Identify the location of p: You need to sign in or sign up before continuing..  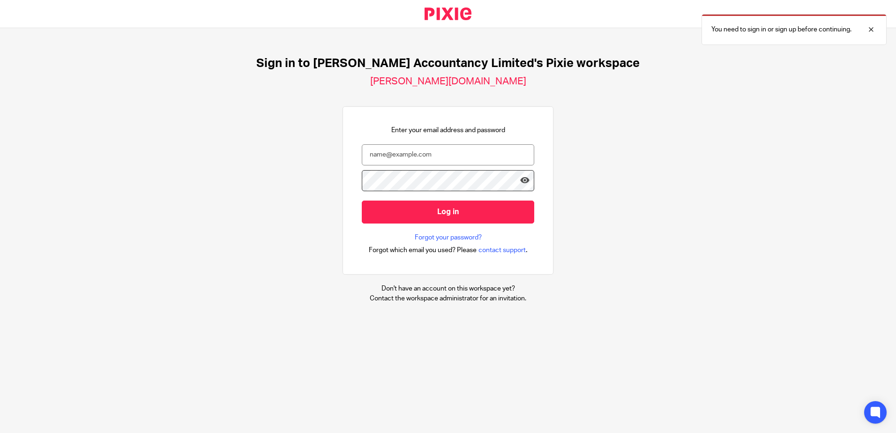
(781, 30).